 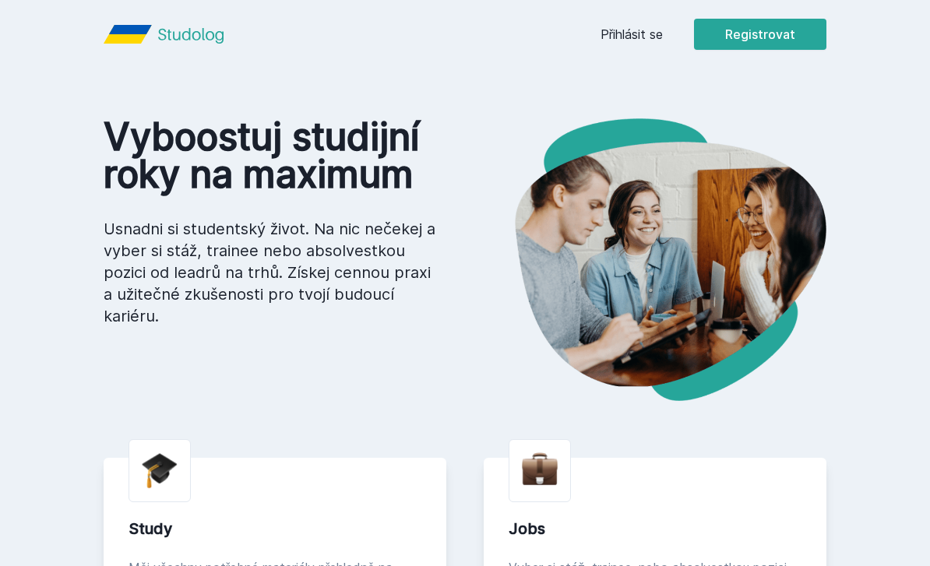 I want to click on img: briefcase.png, so click(x=540, y=469).